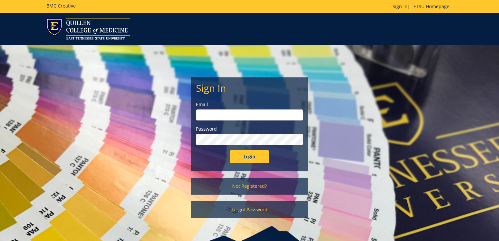 This screenshot has height=241, width=499. What do you see at coordinates (249, 157) in the screenshot?
I see `input: Login` at bounding box center [249, 157].